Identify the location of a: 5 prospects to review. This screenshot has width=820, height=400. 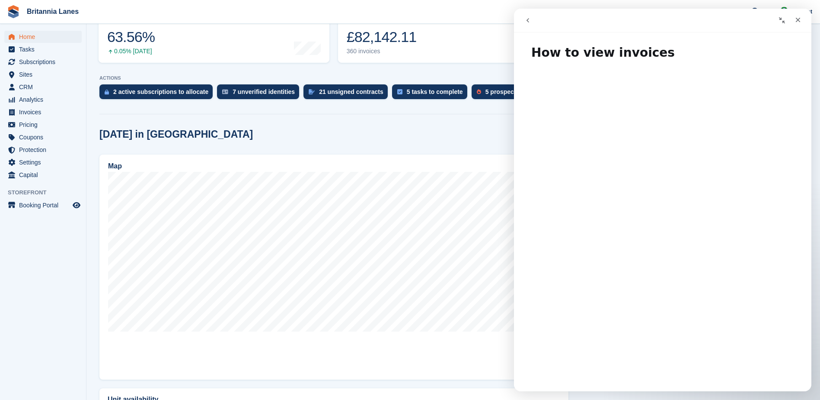
(514, 94).